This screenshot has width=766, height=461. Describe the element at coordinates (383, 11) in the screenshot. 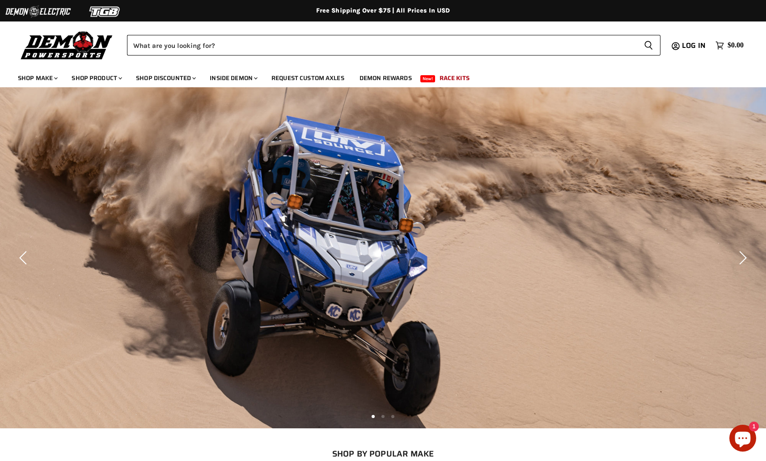

I see `div: Free Shipping Over $75 | All Prices In USD` at that location.